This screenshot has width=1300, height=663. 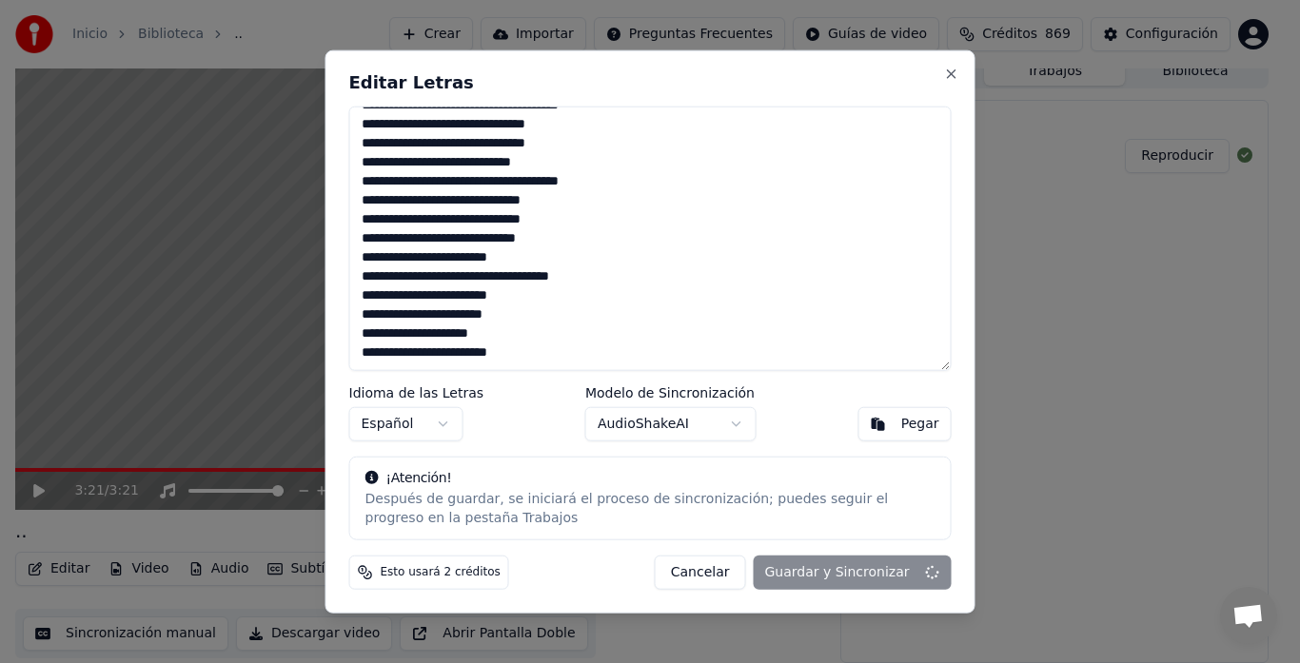 What do you see at coordinates (650, 82) in the screenshot?
I see `h2: Editar Letras` at bounding box center [650, 82].